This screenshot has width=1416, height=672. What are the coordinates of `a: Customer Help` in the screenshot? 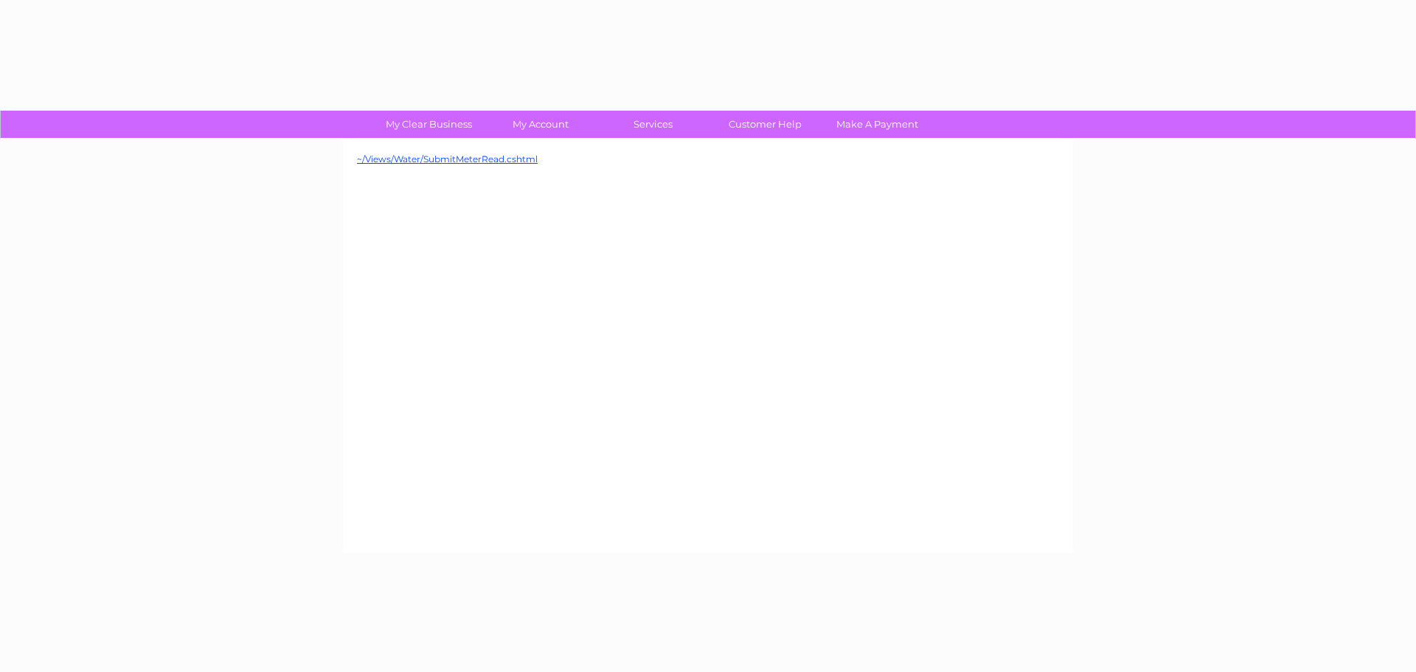 It's located at (765, 124).